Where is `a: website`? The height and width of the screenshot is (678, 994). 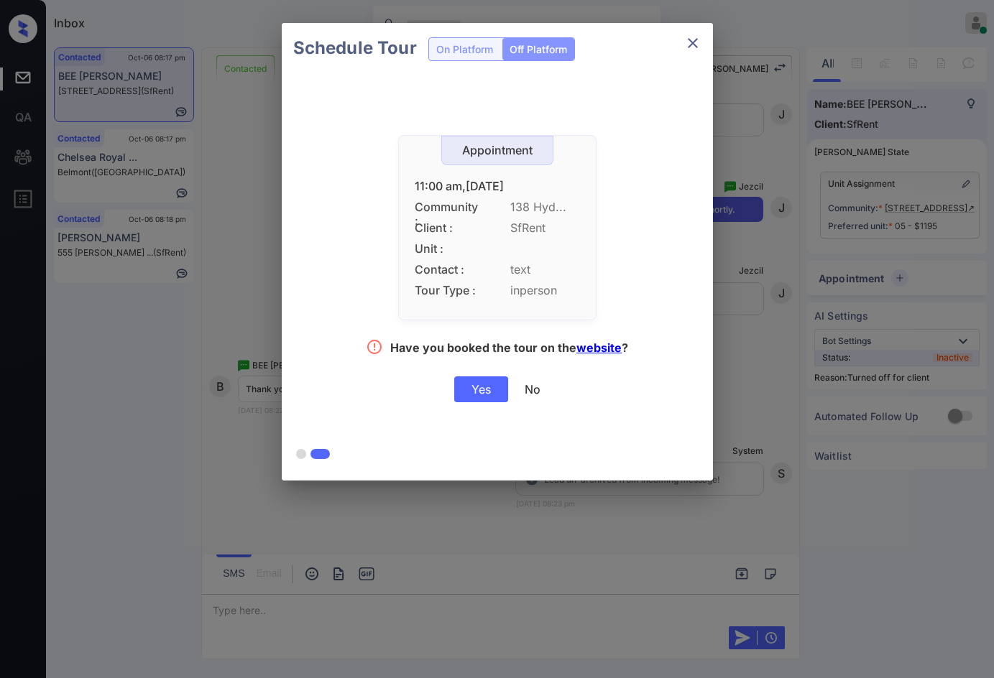
a: website is located at coordinates (599, 348).